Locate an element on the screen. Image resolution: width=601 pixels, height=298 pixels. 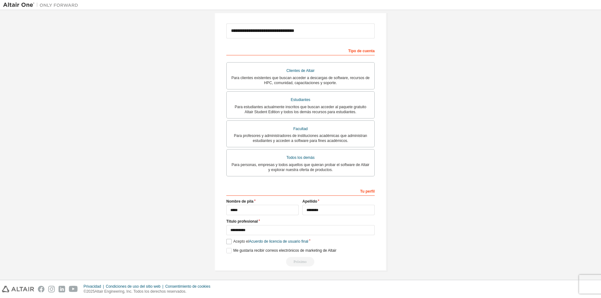
img: Altair Uno is located at coordinates (42, 5).